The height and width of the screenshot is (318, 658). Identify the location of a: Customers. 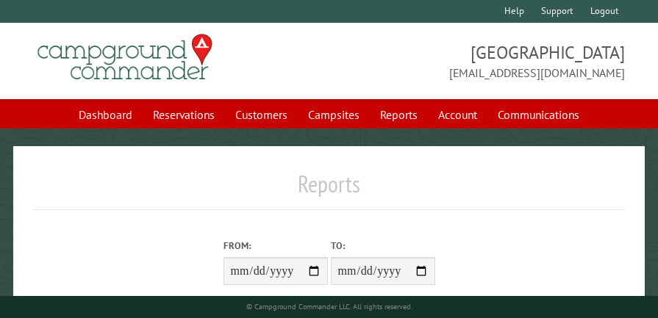
(261, 115).